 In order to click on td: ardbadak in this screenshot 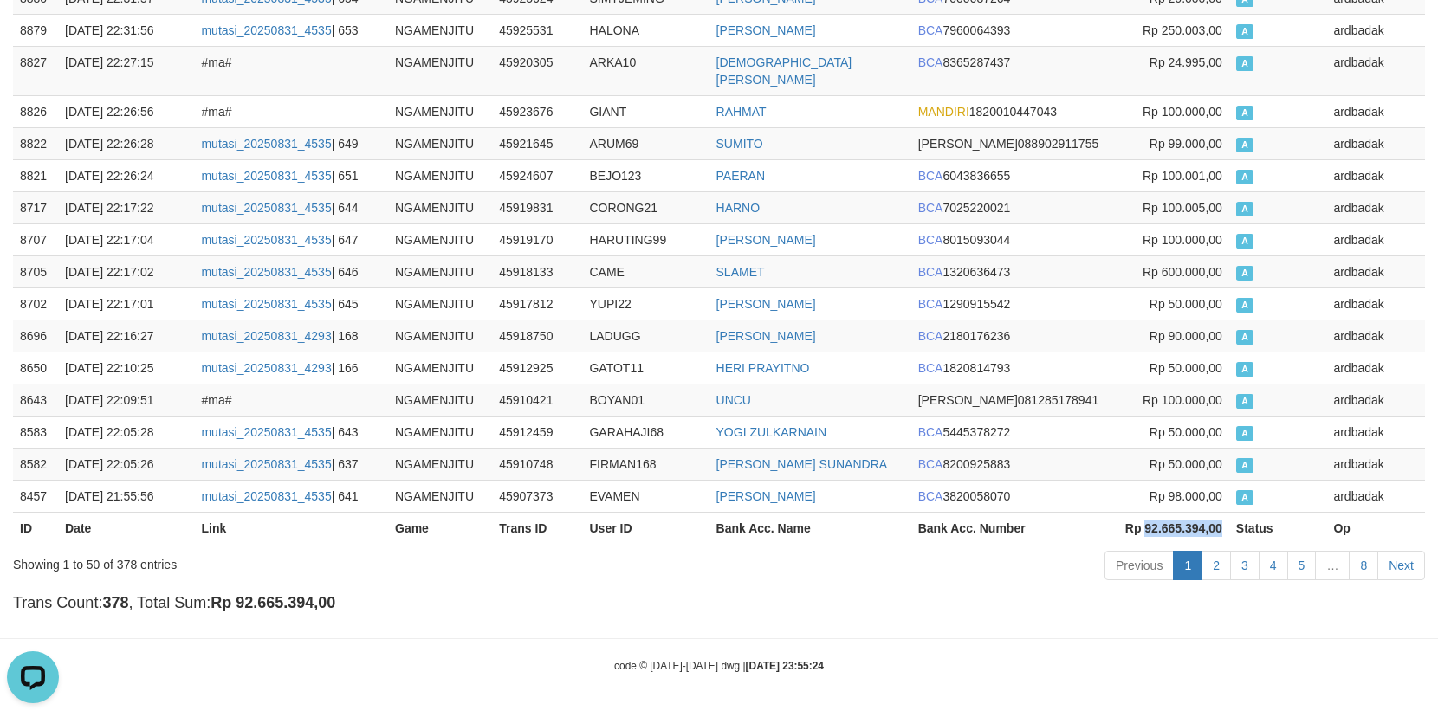, I will do `click(1376, 111)`.